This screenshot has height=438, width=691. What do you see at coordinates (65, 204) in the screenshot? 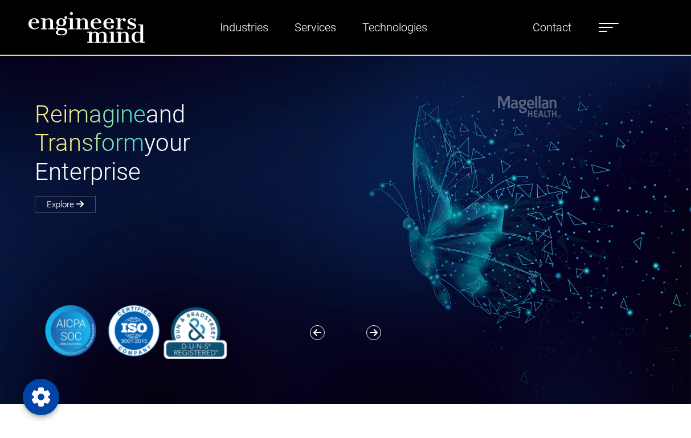
I see `a: Explore` at bounding box center [65, 204].